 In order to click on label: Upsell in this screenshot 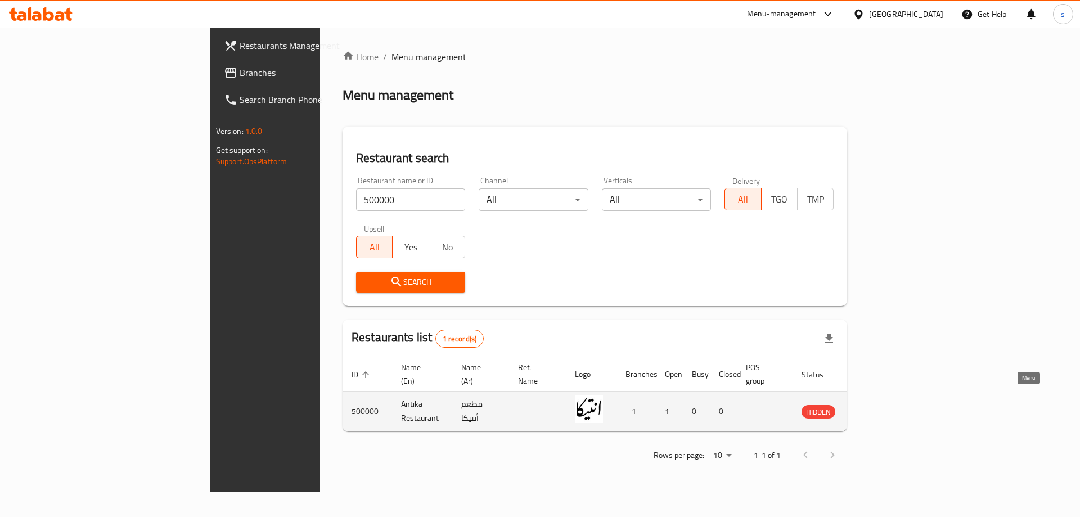, I will do `click(374, 228)`.